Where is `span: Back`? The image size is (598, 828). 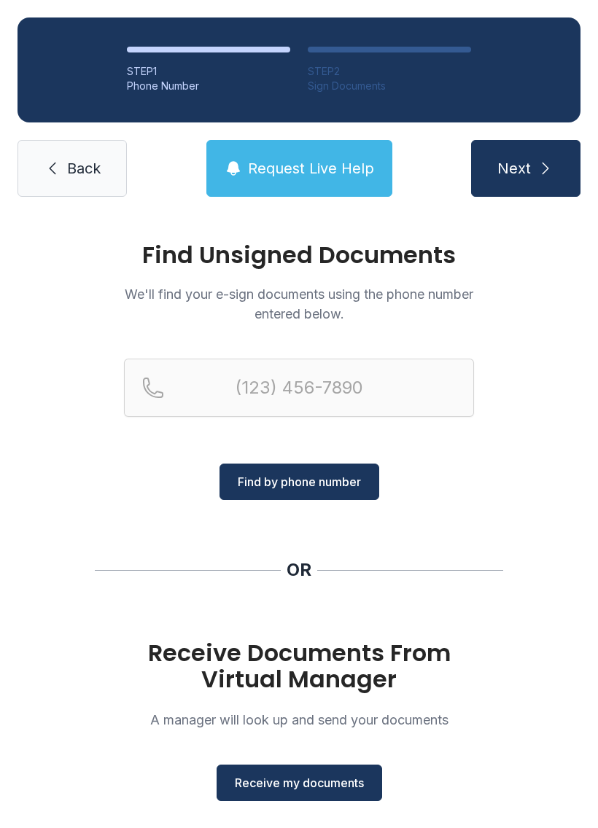 span: Back is located at coordinates (84, 168).